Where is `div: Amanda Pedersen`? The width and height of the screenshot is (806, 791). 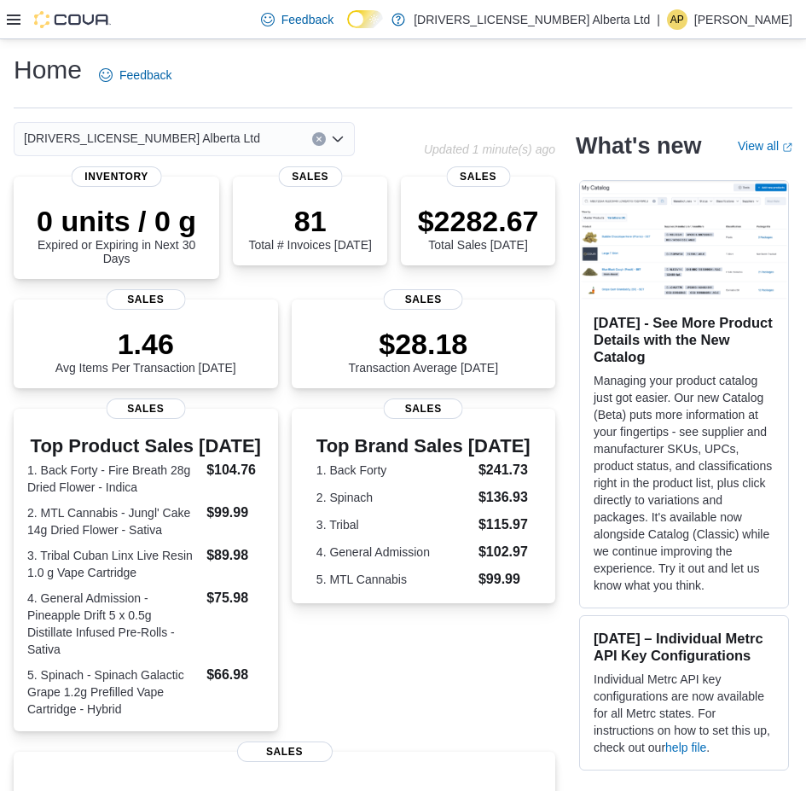
div: Amanda Pedersen is located at coordinates (677, 20).